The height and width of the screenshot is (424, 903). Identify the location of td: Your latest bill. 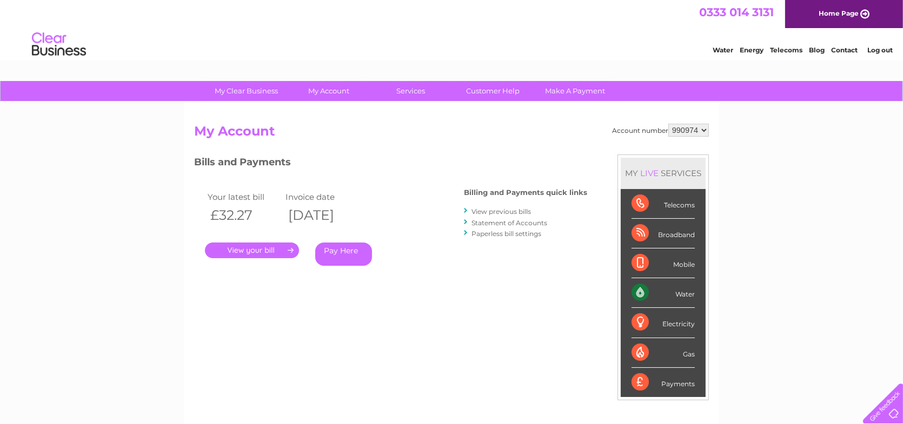
(244, 197).